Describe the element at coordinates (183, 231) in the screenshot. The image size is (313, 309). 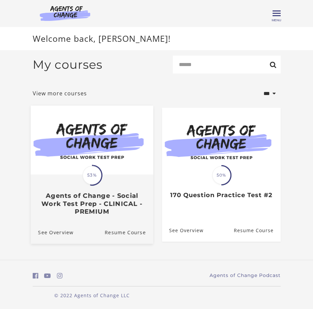
I see `a: 170 Question Practice Test #2: See Overview` at that location.